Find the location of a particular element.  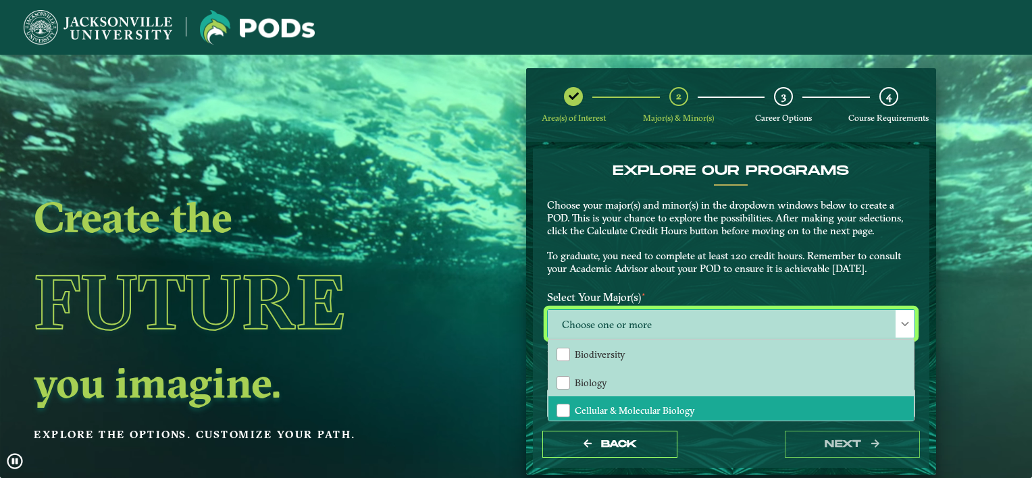

span: 4 is located at coordinates (889, 96).